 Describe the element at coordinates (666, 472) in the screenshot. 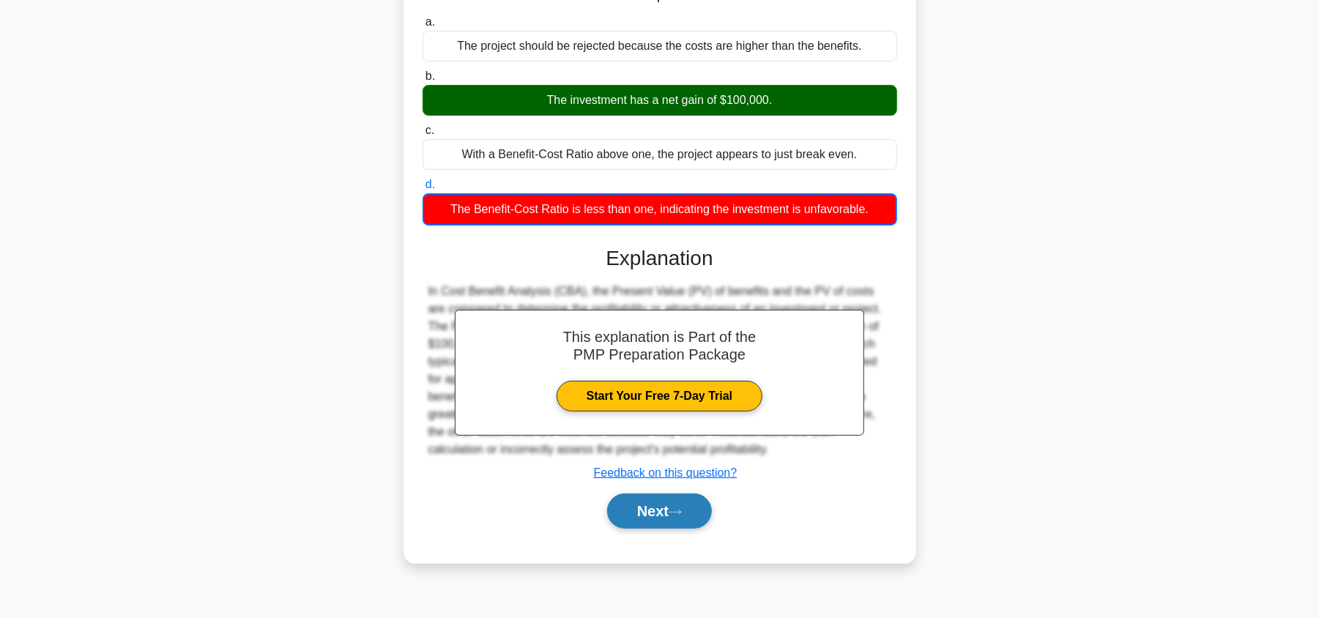

I see `u: Feedback on this question?` at that location.